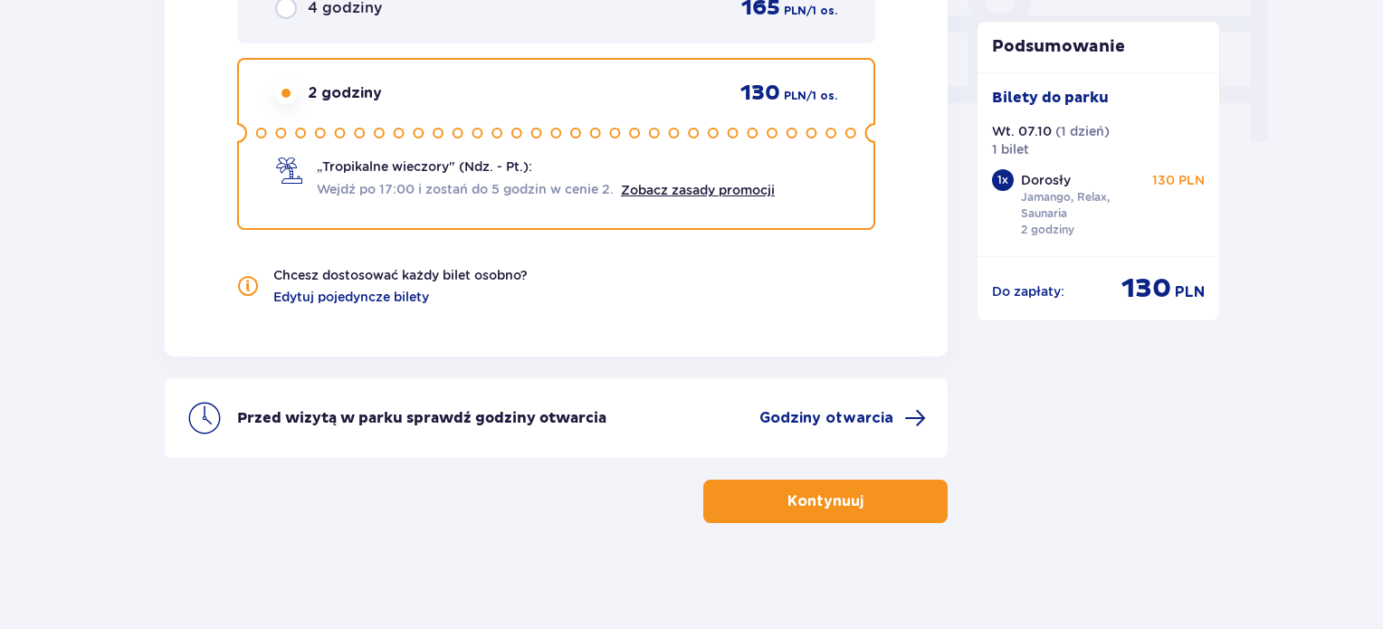 This screenshot has width=1383, height=629. I want to click on p: Kontynuuj, so click(825, 501).